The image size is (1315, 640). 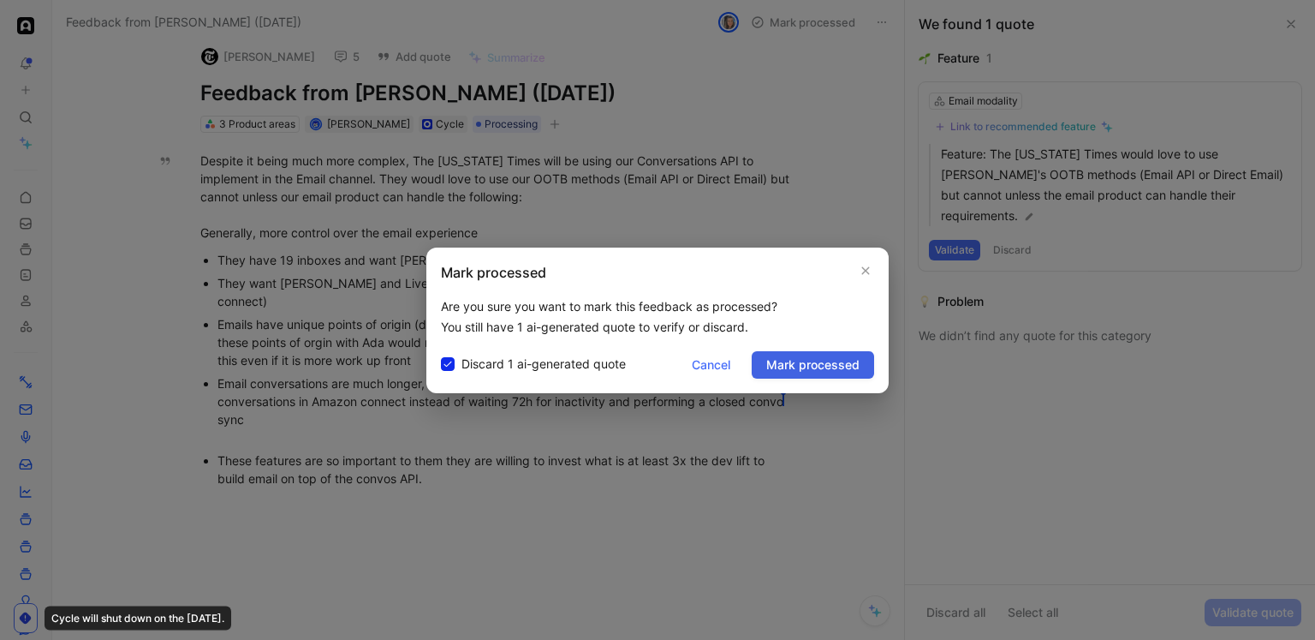 What do you see at coordinates (711, 365) in the screenshot?
I see `button: Cancel` at bounding box center [711, 365].